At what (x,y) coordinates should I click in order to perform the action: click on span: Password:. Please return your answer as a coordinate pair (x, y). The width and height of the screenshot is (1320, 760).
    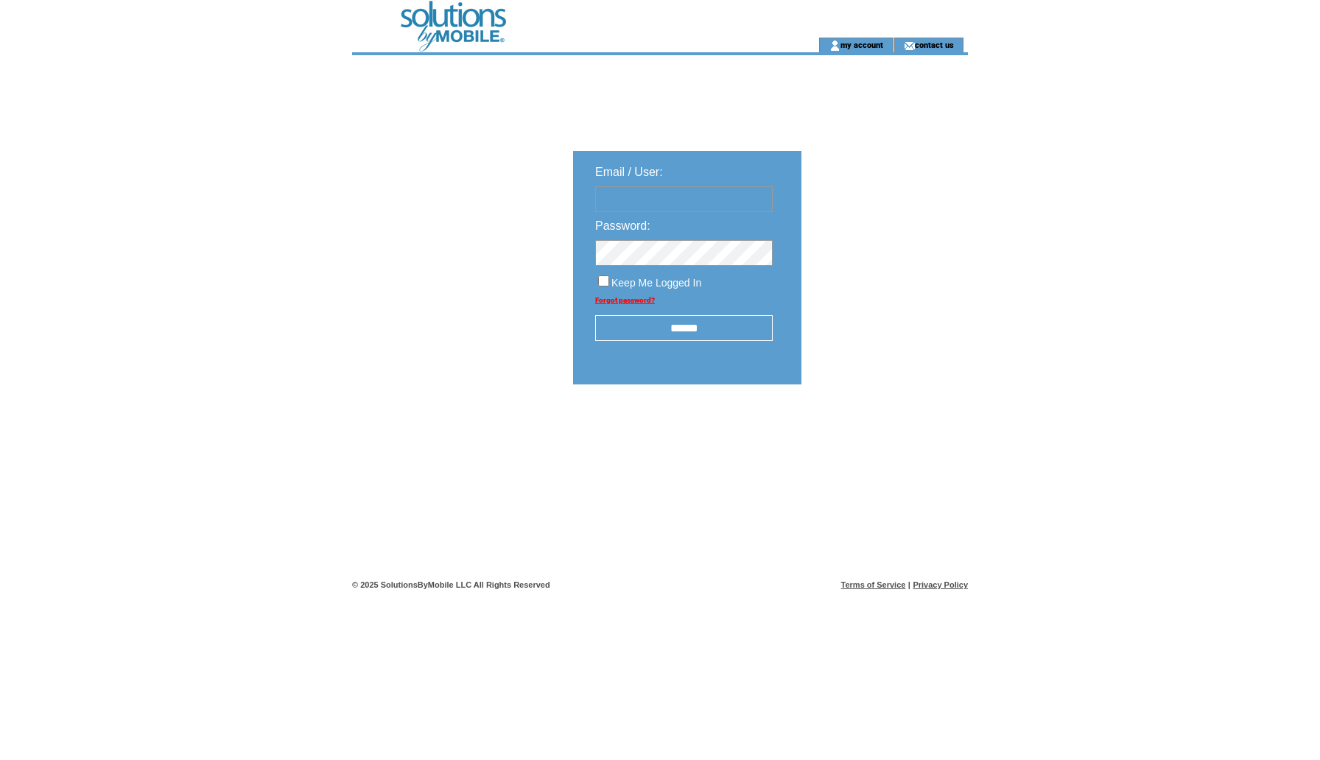
    Looking at the image, I should click on (623, 225).